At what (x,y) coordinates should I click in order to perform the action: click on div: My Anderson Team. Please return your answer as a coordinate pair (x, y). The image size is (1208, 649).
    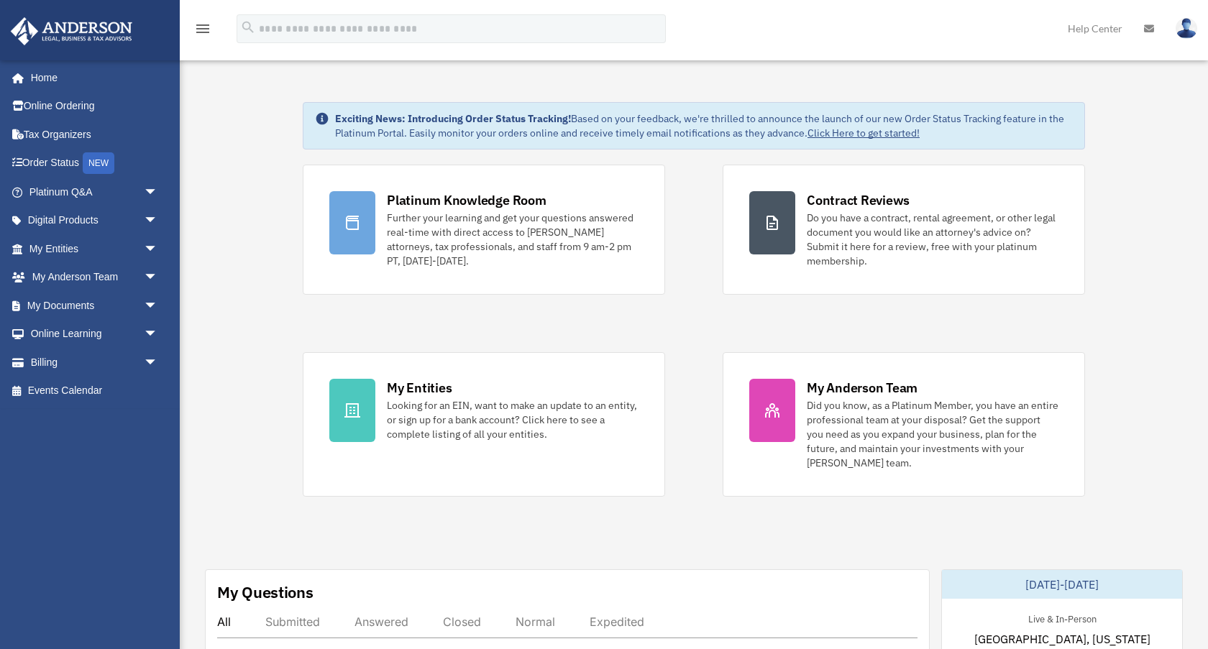
    Looking at the image, I should click on (862, 387).